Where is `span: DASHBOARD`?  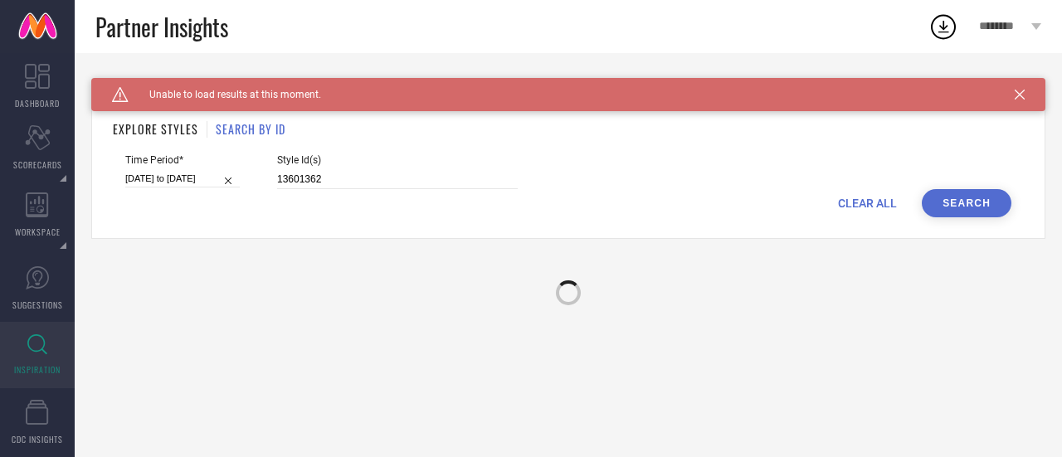 span: DASHBOARD is located at coordinates (37, 103).